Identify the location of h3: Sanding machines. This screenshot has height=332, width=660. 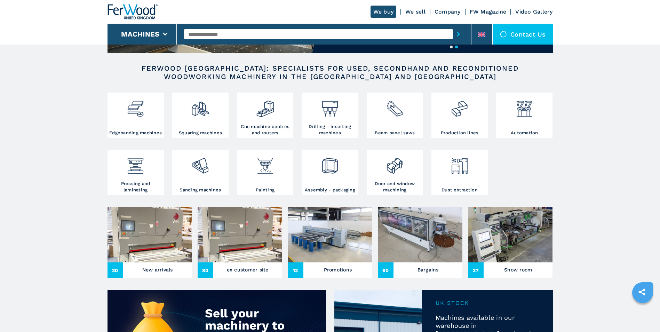
(200, 190).